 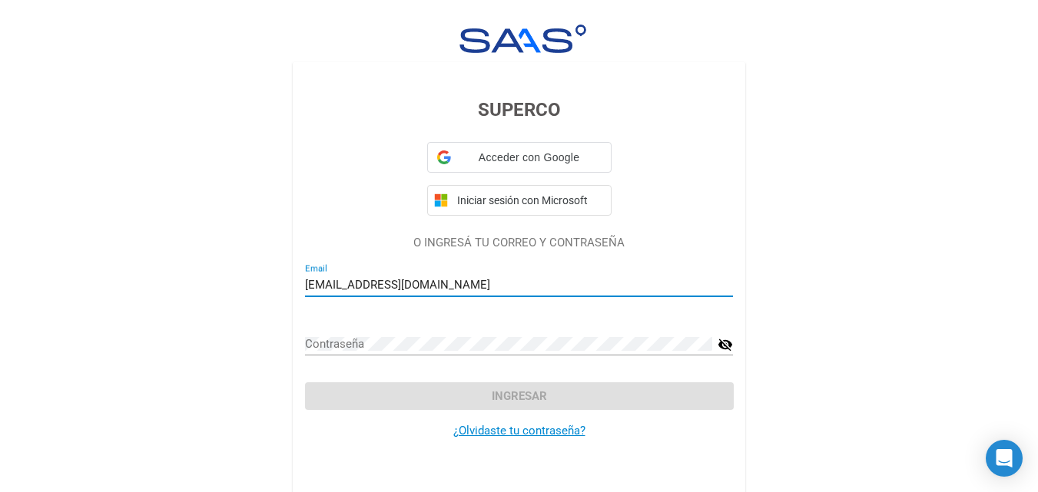 I want to click on mat-icon: visibility_off, so click(x=725, y=345).